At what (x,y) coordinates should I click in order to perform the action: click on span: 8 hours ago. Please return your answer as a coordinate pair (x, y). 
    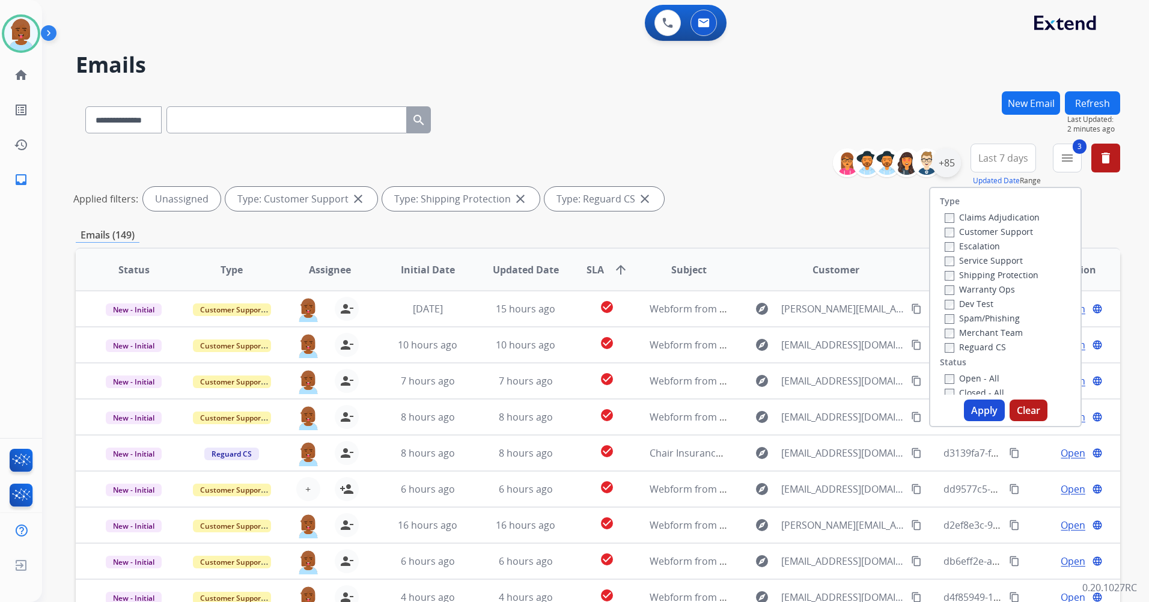
    Looking at the image, I should click on (428, 417).